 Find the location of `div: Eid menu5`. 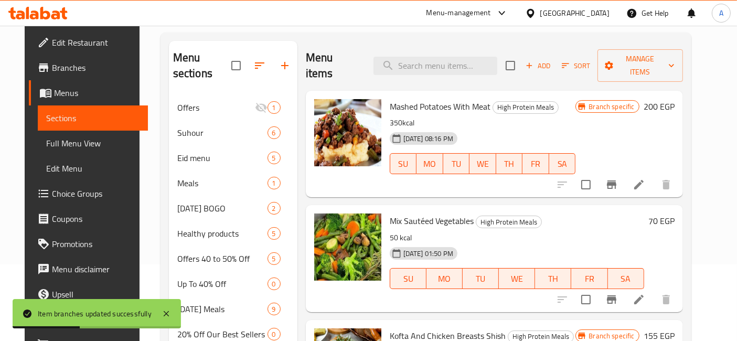

div: Eid menu5 is located at coordinates (233, 158).